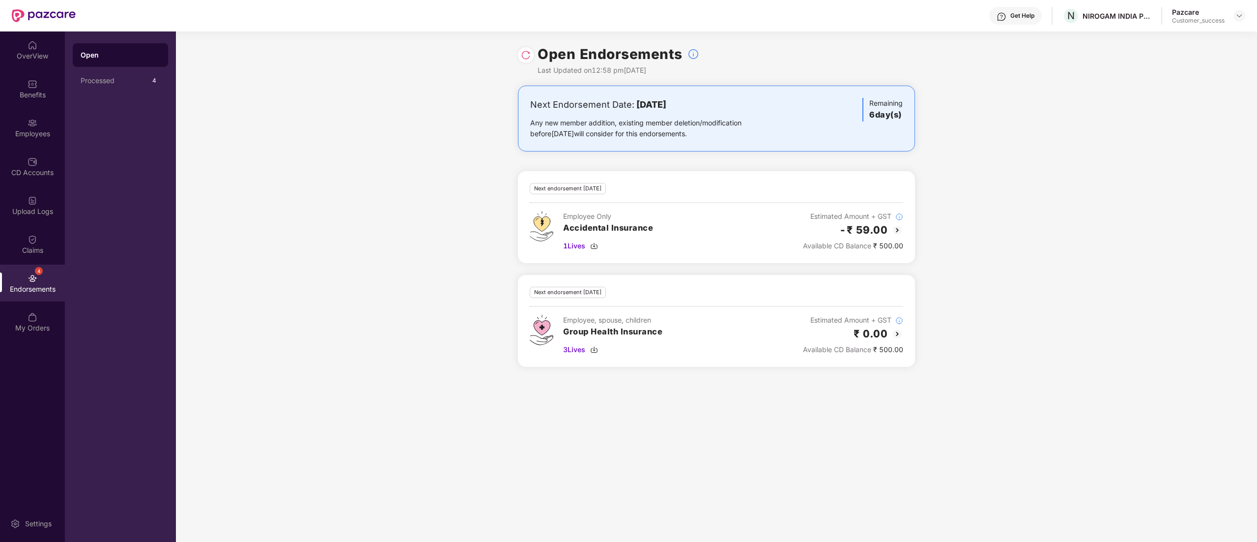 The image size is (1257, 542). I want to click on div: NIROGAM INDIA PVT. LTD., so click(1117, 16).